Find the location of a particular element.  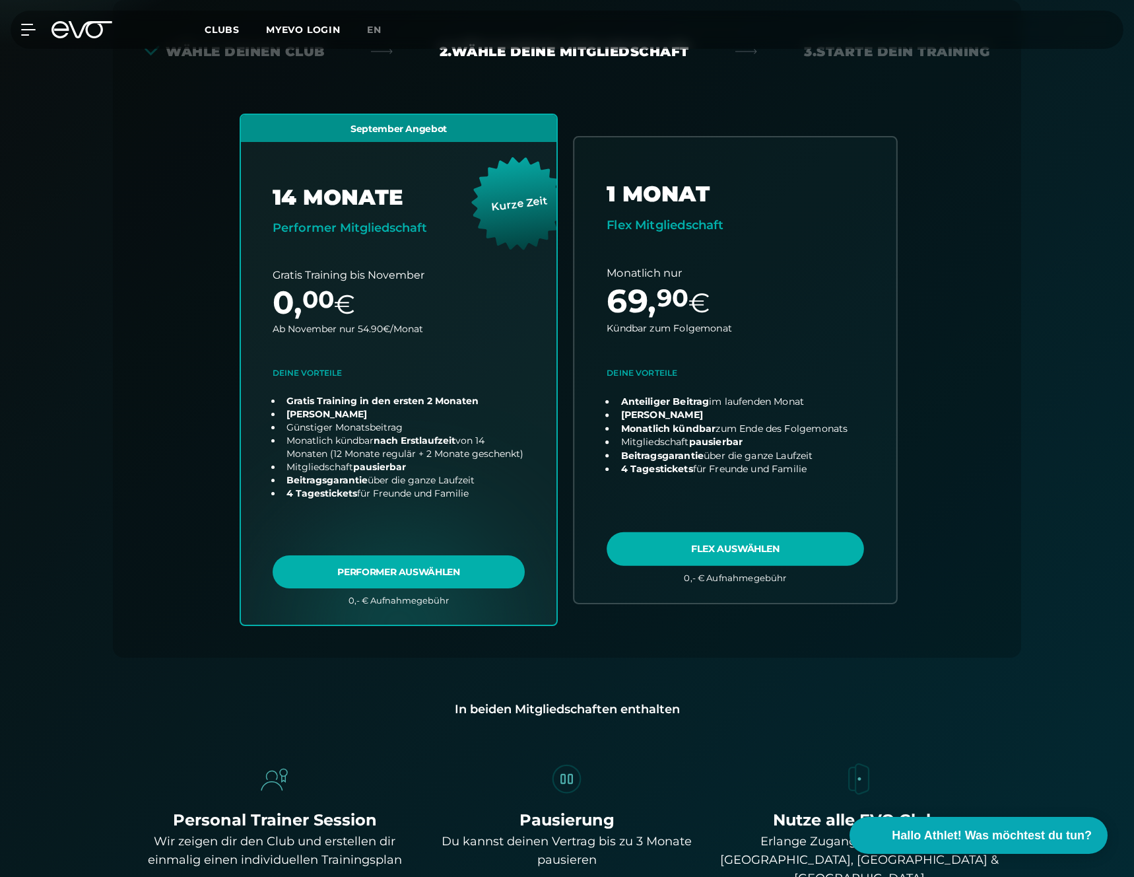

a: Clubs is located at coordinates (235, 29).